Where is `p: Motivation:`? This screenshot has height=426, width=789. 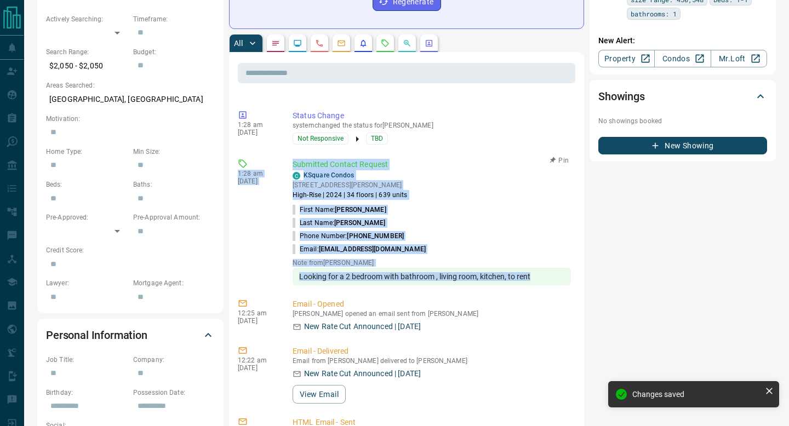
p: Motivation: is located at coordinates (130, 119).